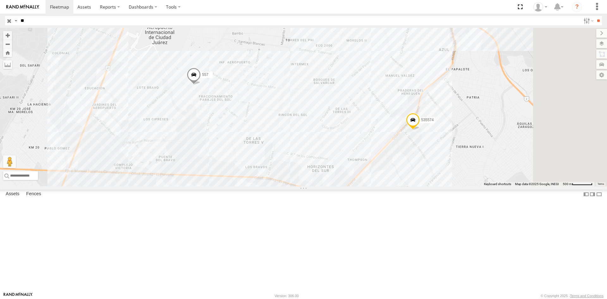 The height and width of the screenshot is (299, 607). What do you see at coordinates (592, 194) in the screenshot?
I see `label: Dock Summary Table to the Right` at bounding box center [592, 194].